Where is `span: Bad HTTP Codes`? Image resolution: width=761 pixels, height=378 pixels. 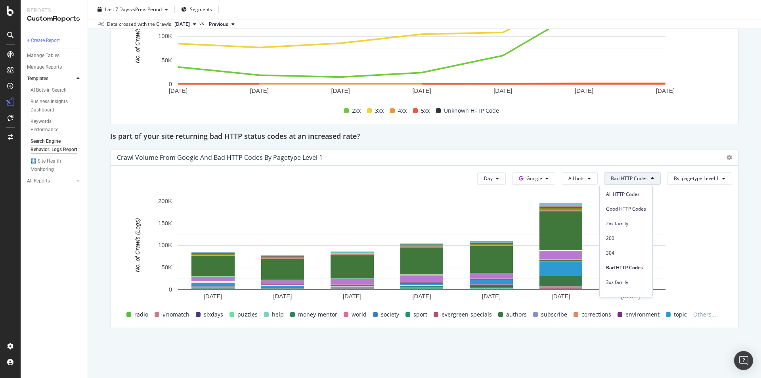 span: Bad HTTP Codes is located at coordinates (626, 268).